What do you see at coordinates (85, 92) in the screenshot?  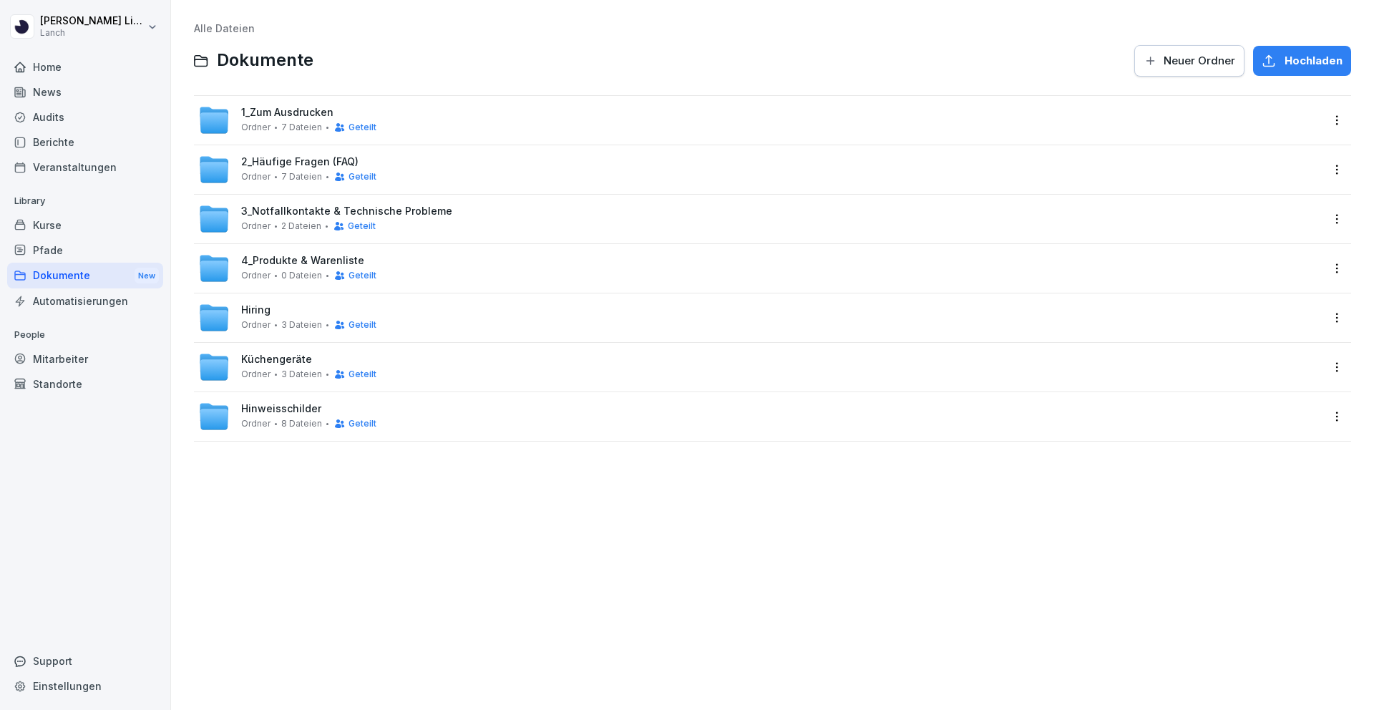 I see `a: News` at bounding box center [85, 92].